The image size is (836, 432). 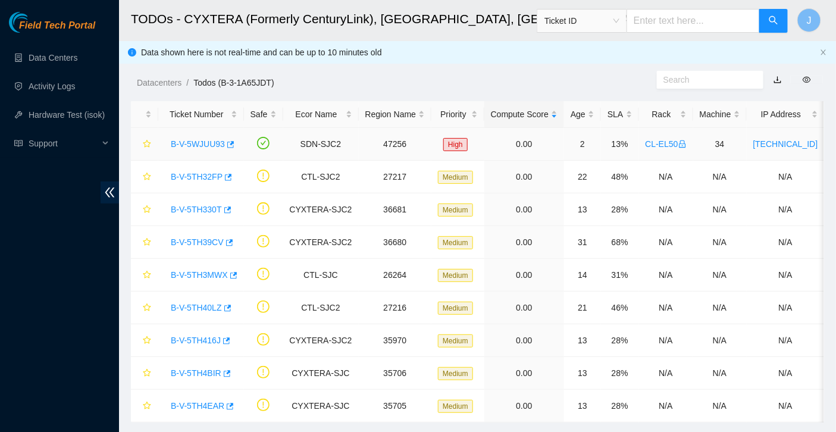 What do you see at coordinates (52, 86) in the screenshot?
I see `a: Activity Logs` at bounding box center [52, 86].